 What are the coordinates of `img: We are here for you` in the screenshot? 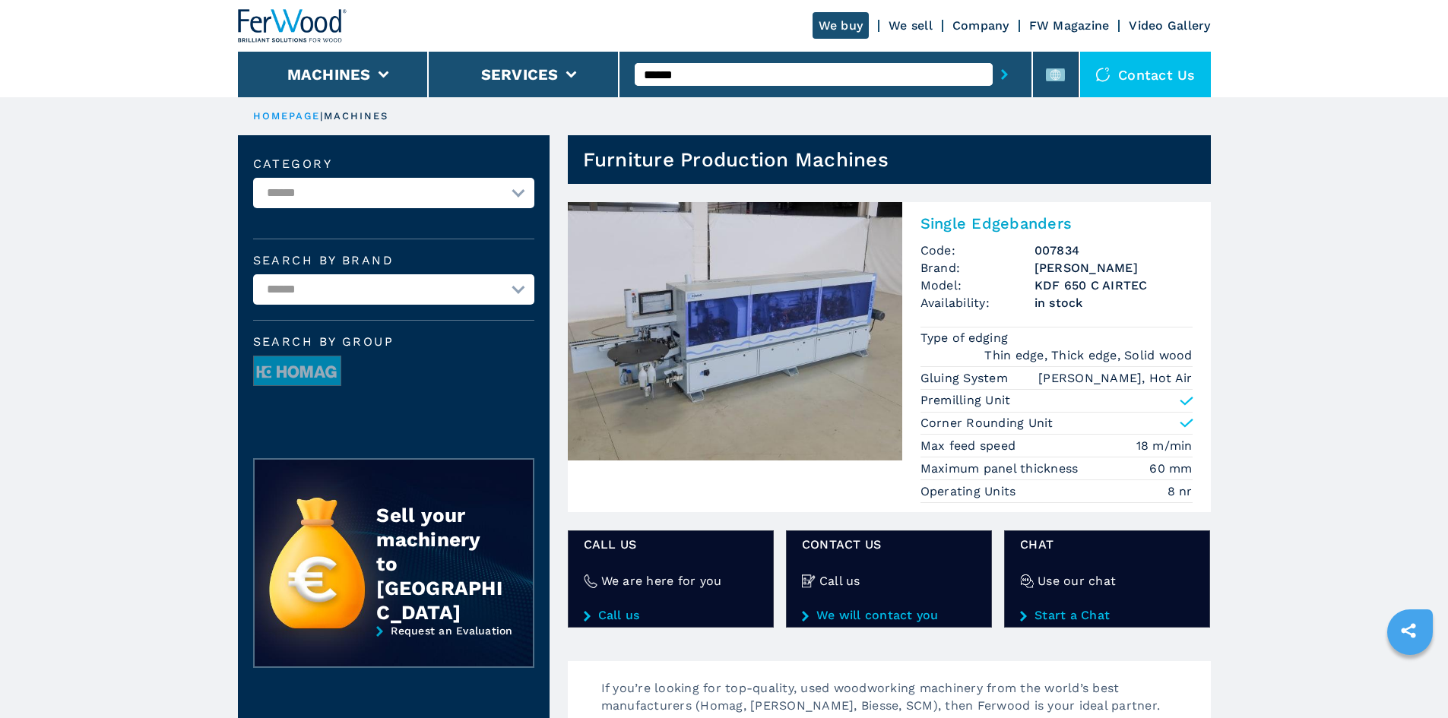 It's located at (591, 582).